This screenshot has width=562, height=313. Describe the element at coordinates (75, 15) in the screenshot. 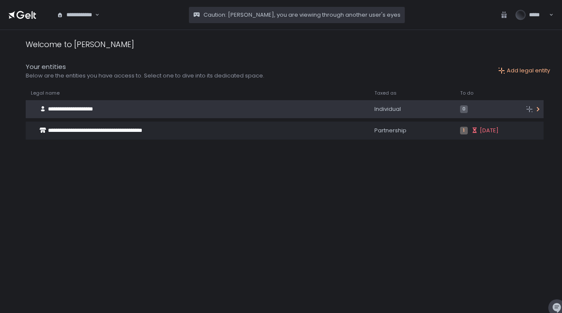

I see `div: Search for option` at that location.